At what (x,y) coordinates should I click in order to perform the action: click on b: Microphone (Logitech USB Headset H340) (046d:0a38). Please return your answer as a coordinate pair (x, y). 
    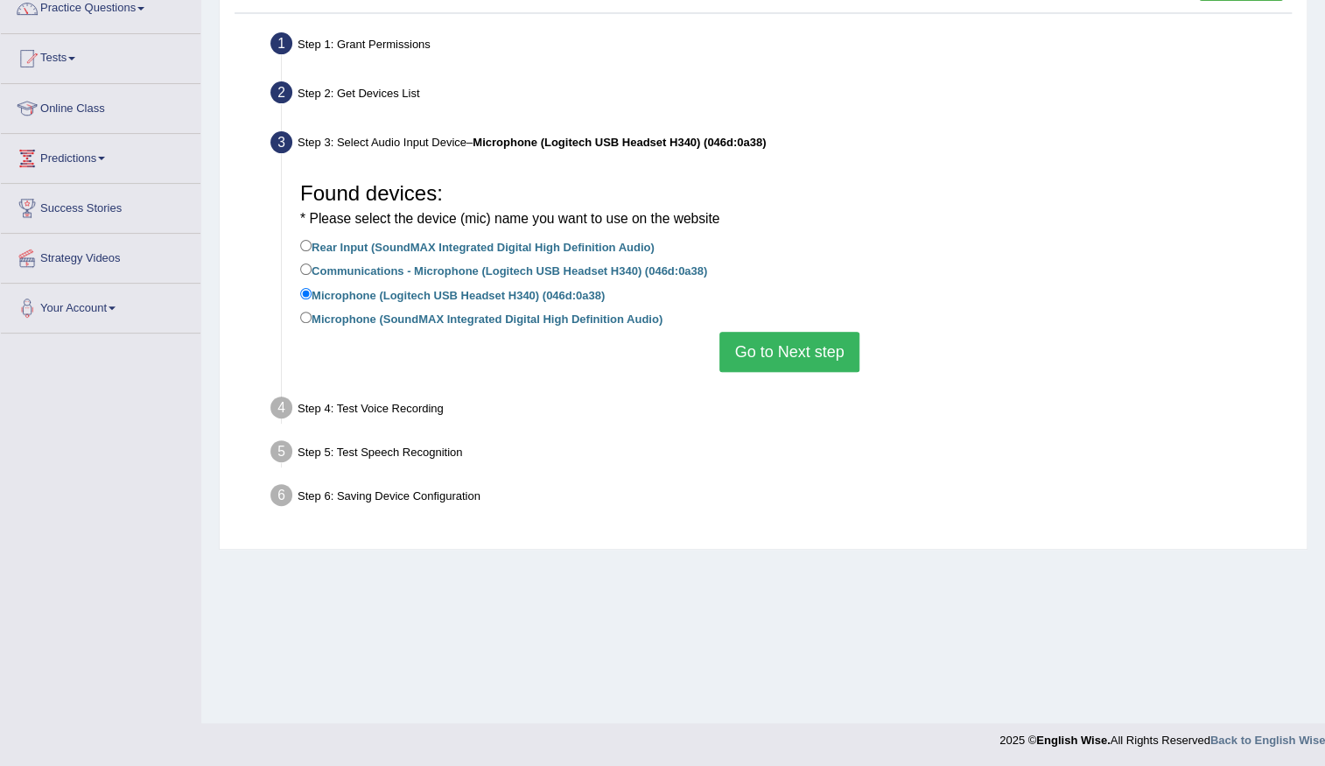
    Looking at the image, I should click on (619, 142).